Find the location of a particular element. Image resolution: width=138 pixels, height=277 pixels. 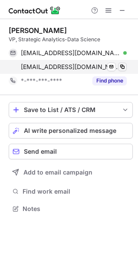

button: Notes is located at coordinates (71, 209).